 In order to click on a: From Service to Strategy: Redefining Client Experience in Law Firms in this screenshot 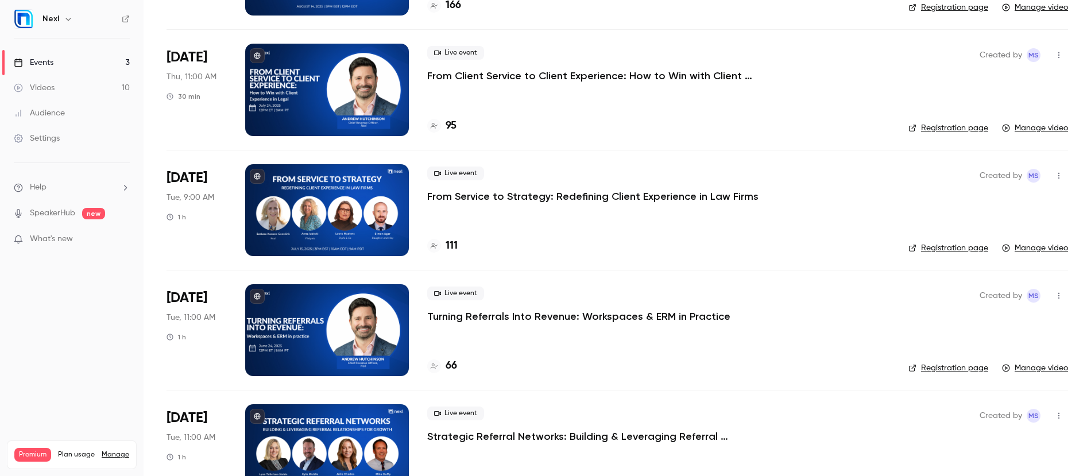, I will do `click(593, 196)`.